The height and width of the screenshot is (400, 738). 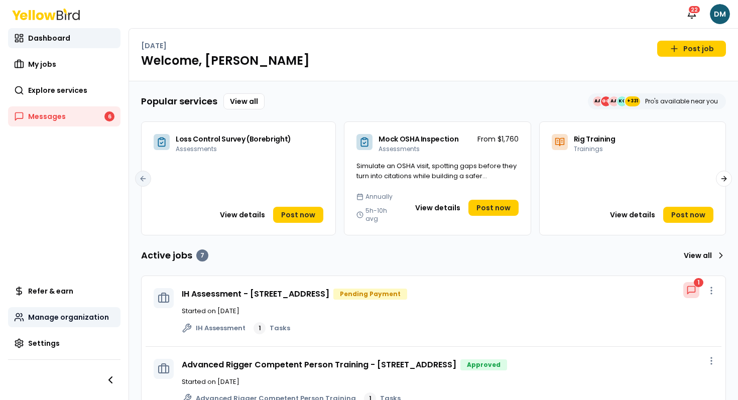 What do you see at coordinates (44, 343) in the screenshot?
I see `span: Settings` at bounding box center [44, 343].